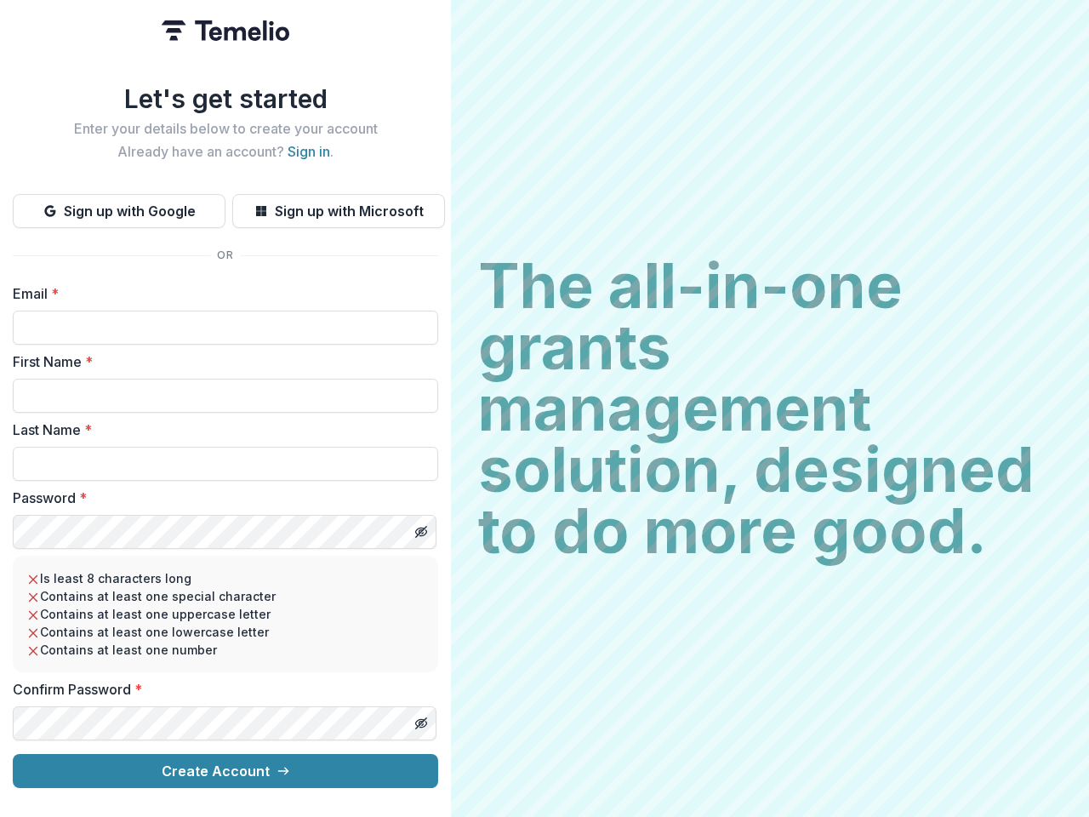  What do you see at coordinates (339, 211) in the screenshot?
I see `button: Sign up with Microsoft` at bounding box center [339, 211].